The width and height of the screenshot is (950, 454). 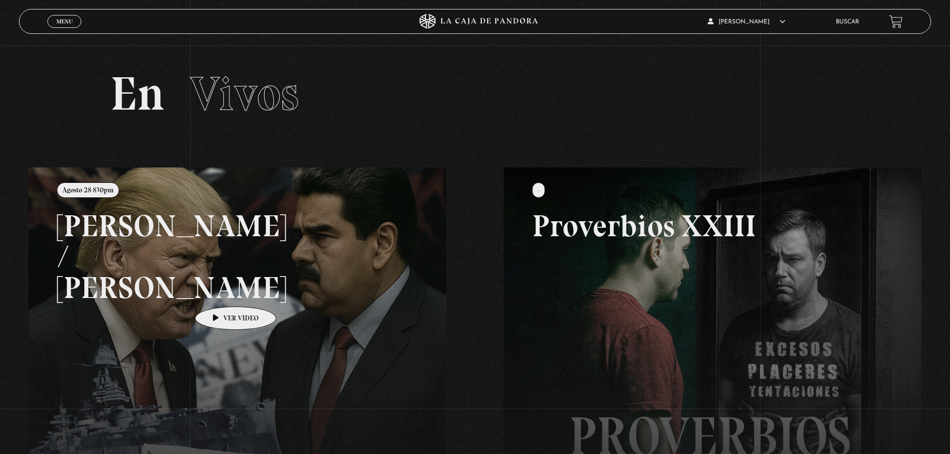 What do you see at coordinates (896, 21) in the screenshot?
I see `a: View your shopping cart` at bounding box center [896, 21].